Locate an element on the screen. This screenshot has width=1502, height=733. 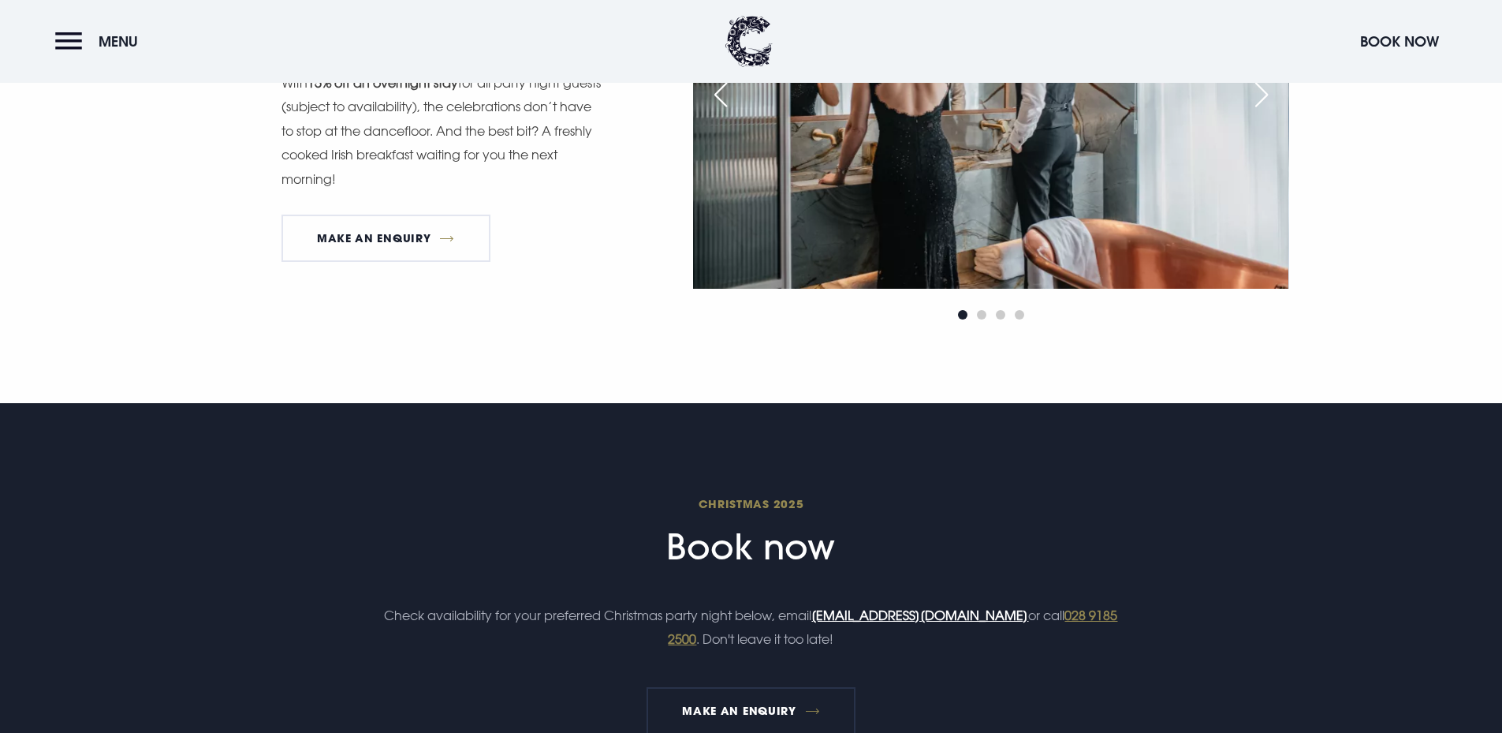
strong: 15% off an overnight stay is located at coordinates (382, 83).